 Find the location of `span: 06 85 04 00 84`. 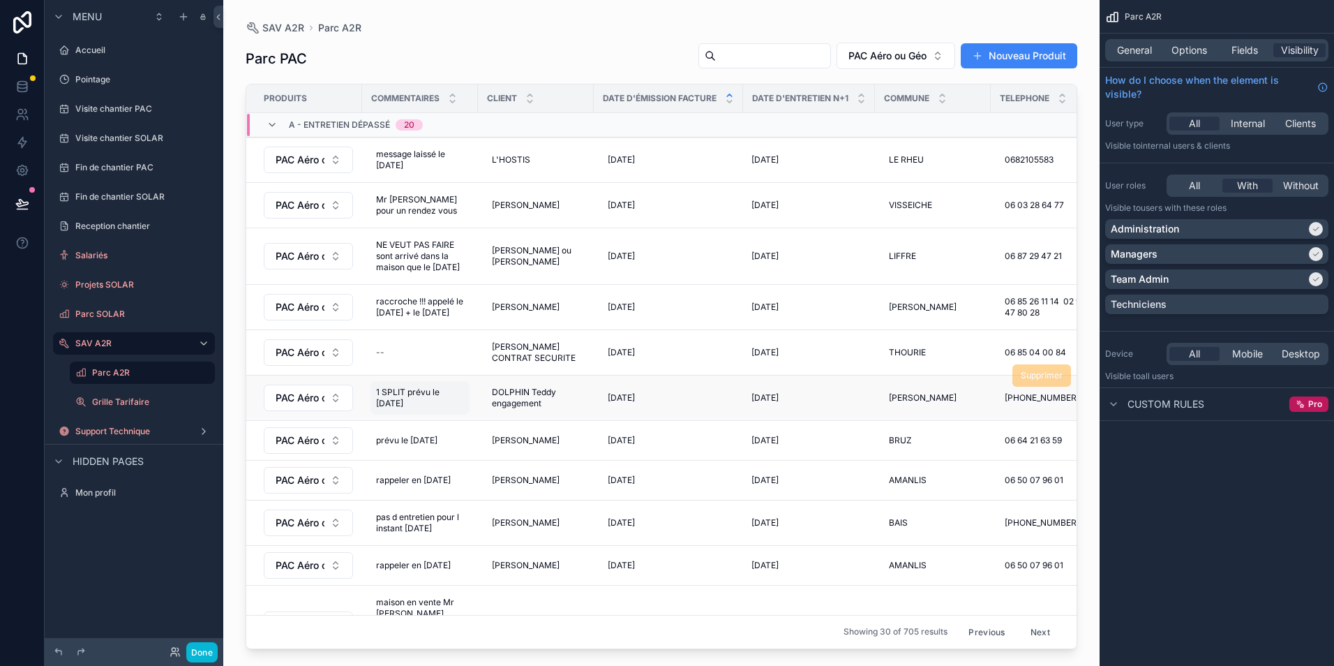

span: 06 85 04 00 84 is located at coordinates (1035, 352).